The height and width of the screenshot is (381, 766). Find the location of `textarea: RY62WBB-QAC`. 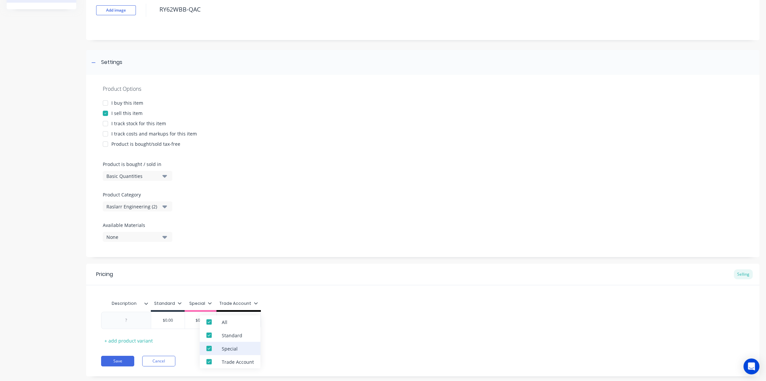

textarea: RY62WBB-QAC is located at coordinates (418, 9).